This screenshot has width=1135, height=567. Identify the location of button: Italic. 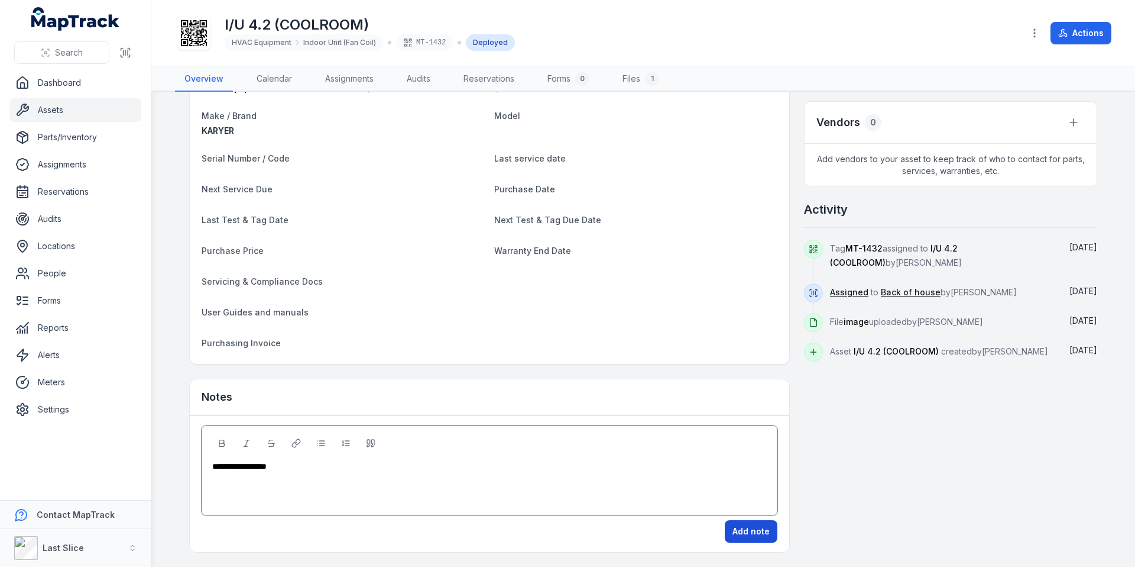
(247, 443).